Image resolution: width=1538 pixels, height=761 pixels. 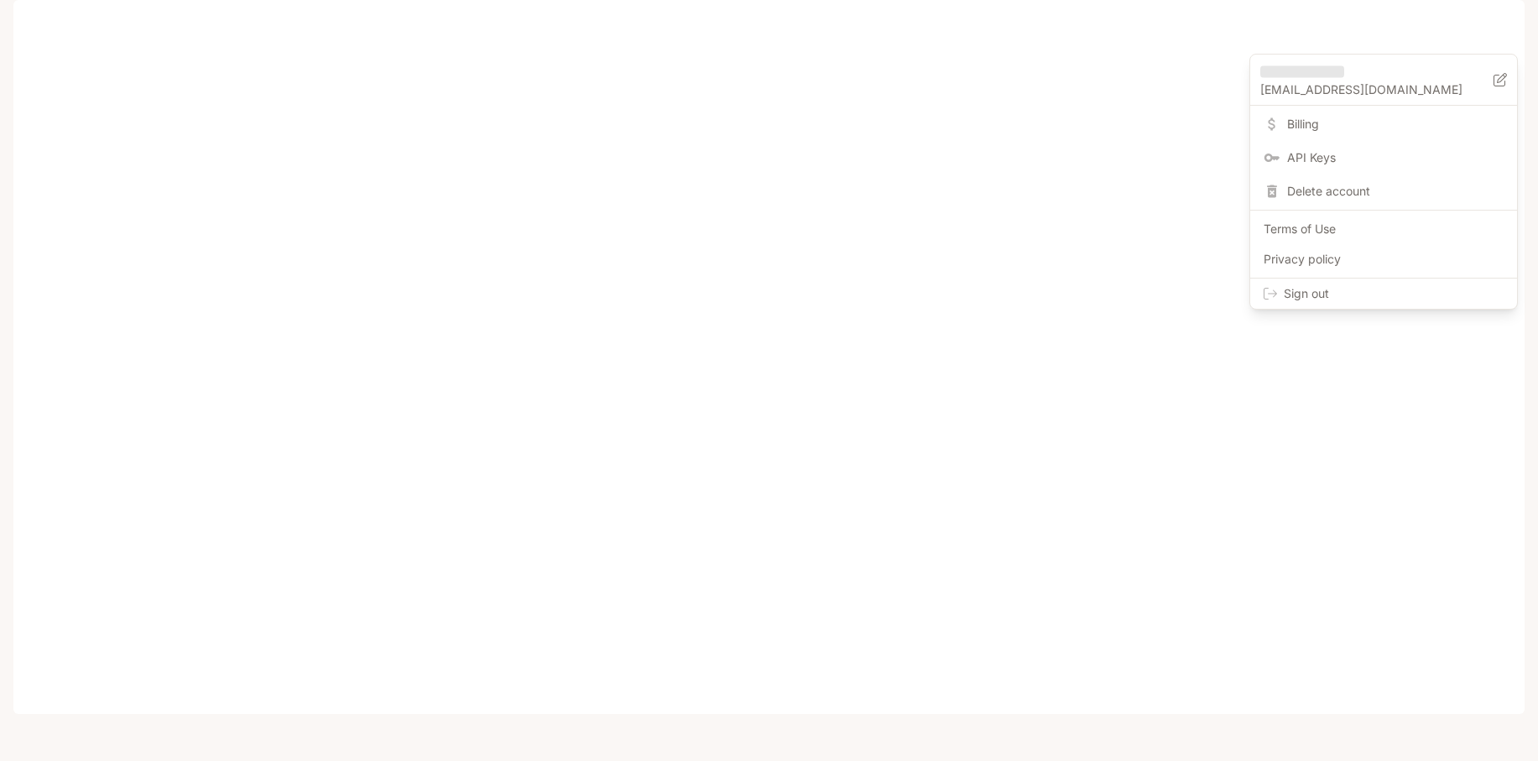 What do you see at coordinates (1384, 229) in the screenshot?
I see `span: Terms of Use` at bounding box center [1384, 229].